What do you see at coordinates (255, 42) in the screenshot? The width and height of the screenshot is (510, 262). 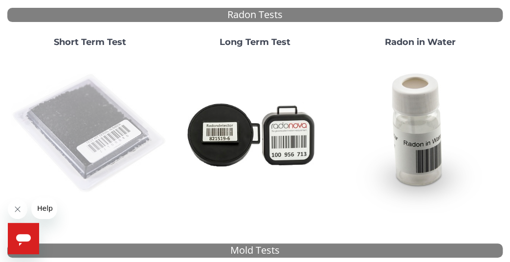 I see `strong: Long Term Test` at bounding box center [255, 42].